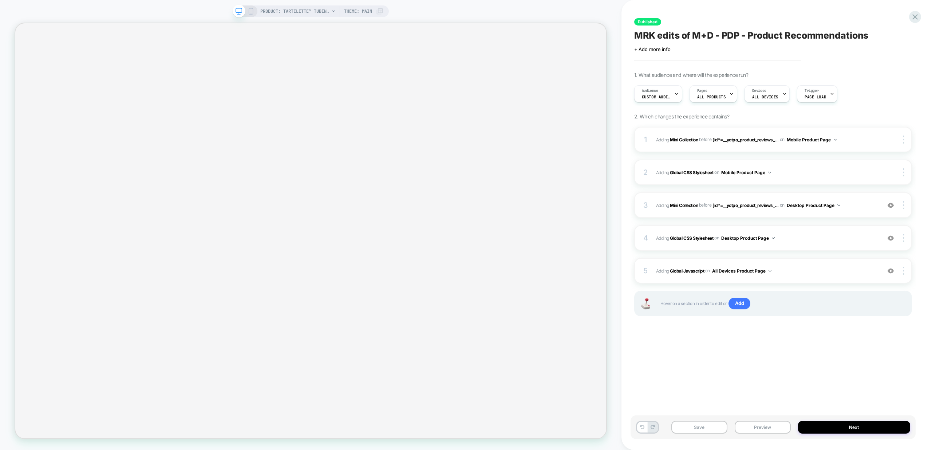 Image resolution: width=932 pixels, height=450 pixels. Describe the element at coordinates (711, 97) in the screenshot. I see `span: ALL PRODUCTS` at that location.